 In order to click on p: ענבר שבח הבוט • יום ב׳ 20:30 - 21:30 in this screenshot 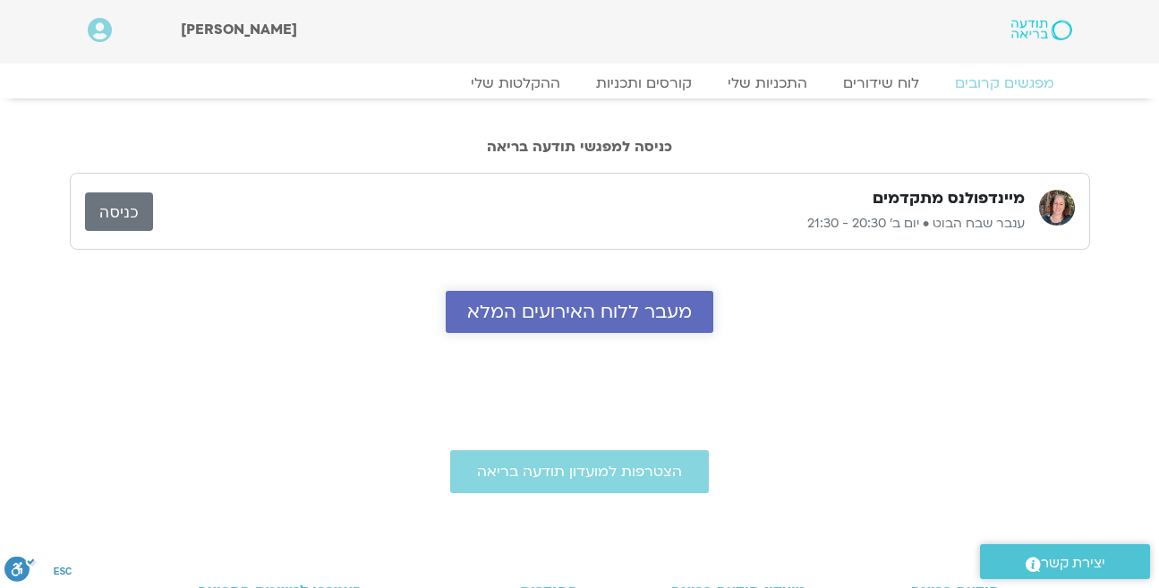, I will do `click(589, 224)`.